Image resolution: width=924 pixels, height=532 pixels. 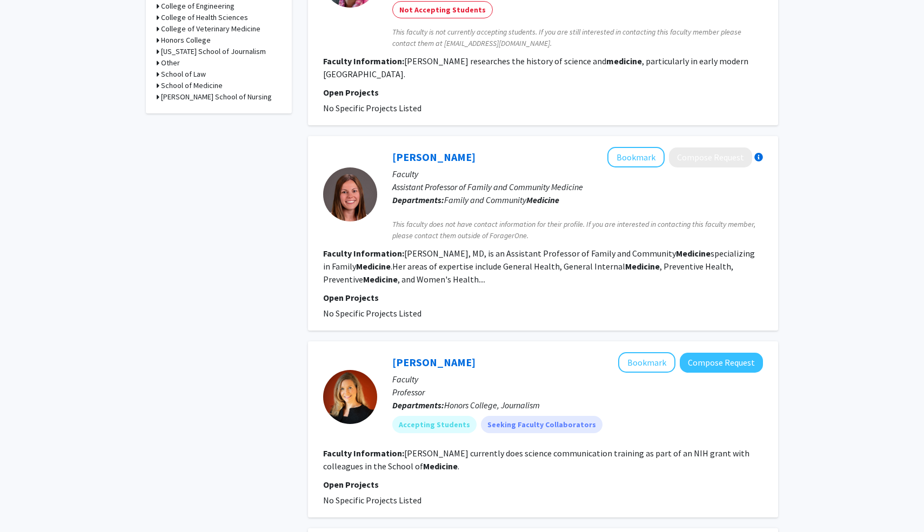 I want to click on h3: Honors College, so click(x=186, y=40).